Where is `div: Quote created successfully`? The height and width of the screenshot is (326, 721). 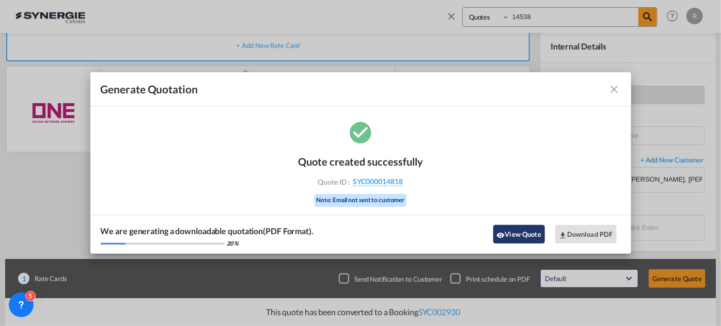
div: Quote created successfully is located at coordinates (360, 162).